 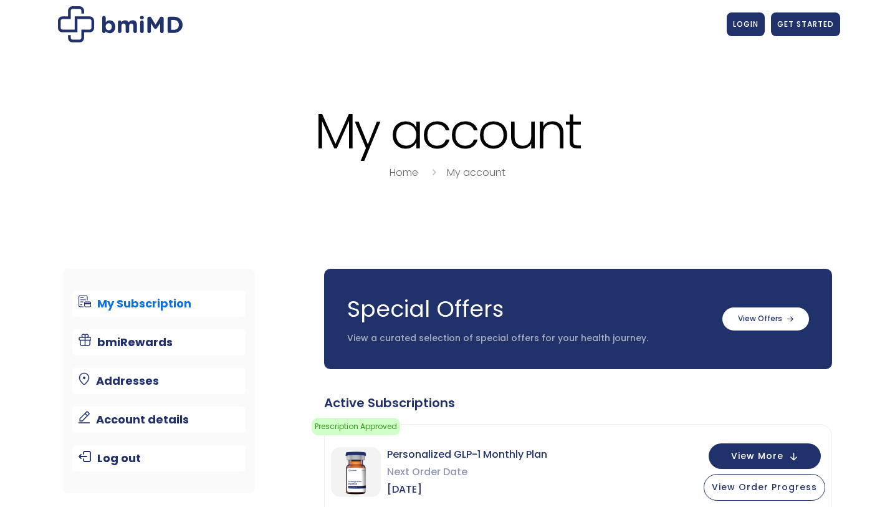 I want to click on h1: My account, so click(x=448, y=131).